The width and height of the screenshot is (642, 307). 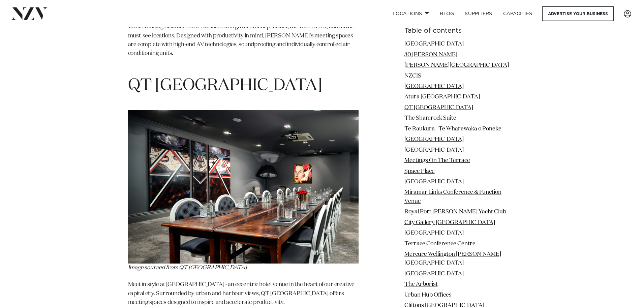 I want to click on a: Locations, so click(x=411, y=13).